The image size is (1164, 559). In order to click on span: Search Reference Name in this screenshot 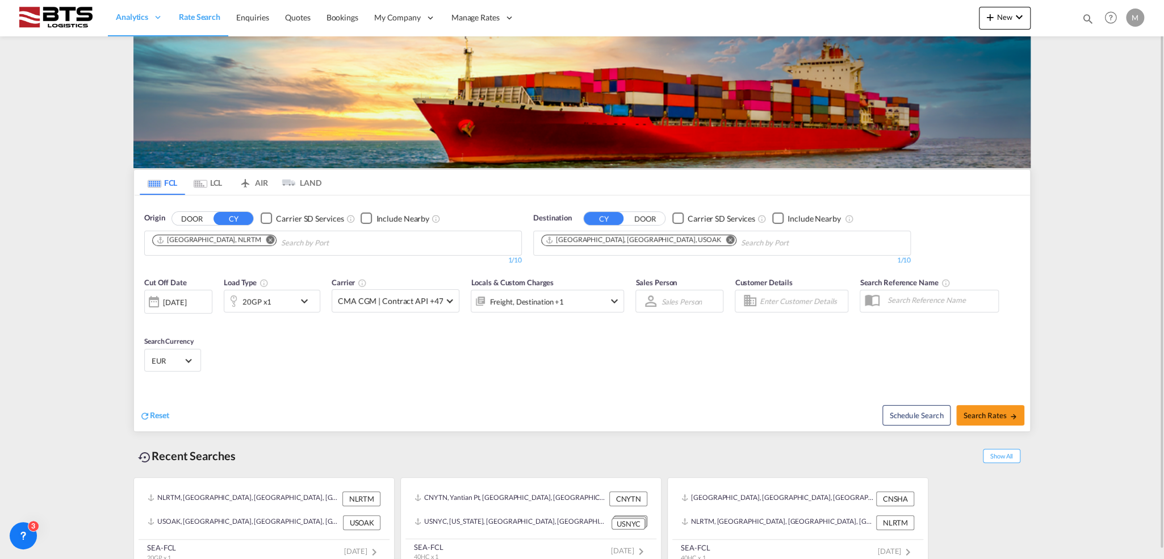, I will do `click(904, 282)`.